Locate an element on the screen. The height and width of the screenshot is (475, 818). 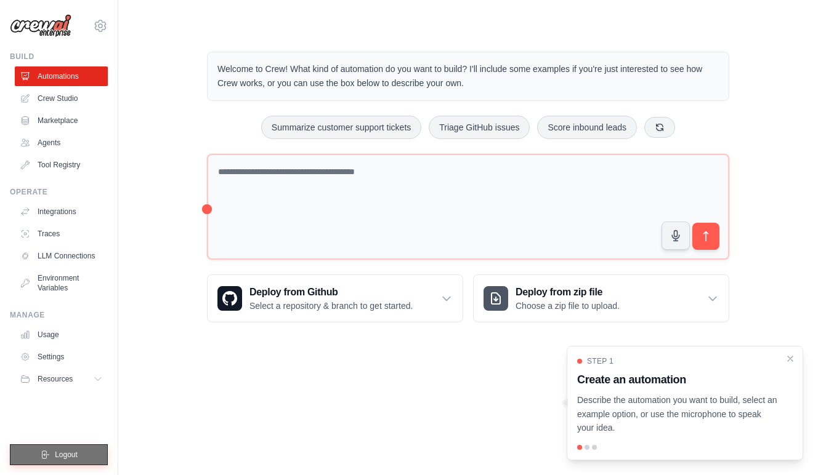
h3: Create an automation is located at coordinates (677, 380).